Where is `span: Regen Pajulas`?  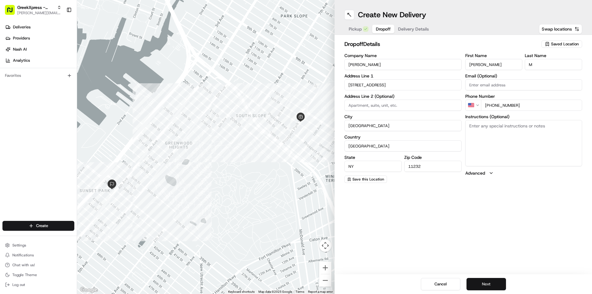
span: Regen Pajulas is located at coordinates (32, 98).